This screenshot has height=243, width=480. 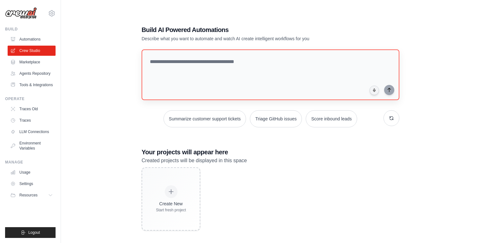 What do you see at coordinates (31, 121) in the screenshot?
I see `a: Traces` at bounding box center [31, 121].